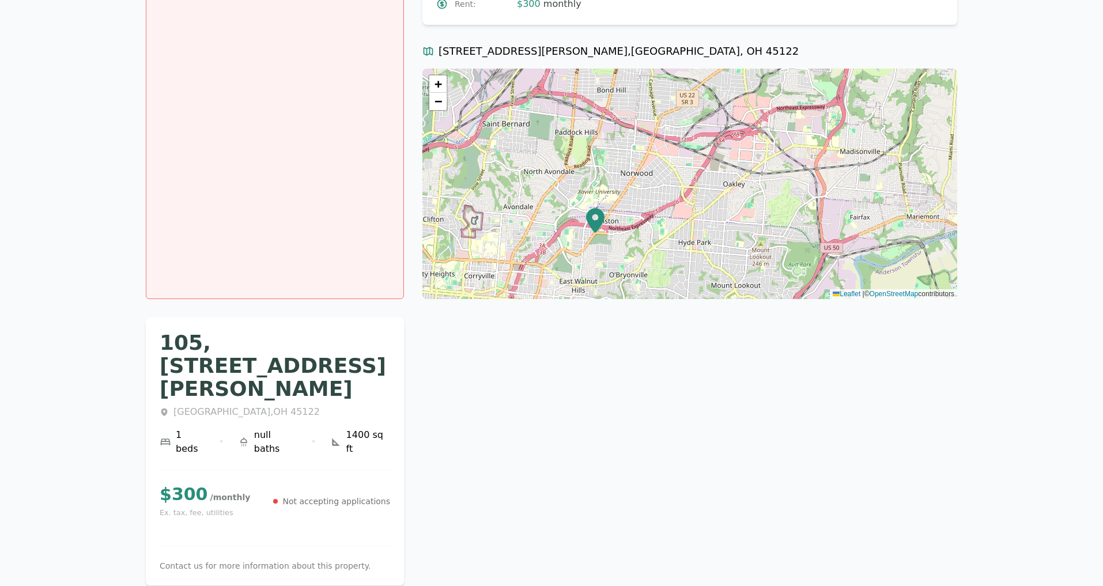 The height and width of the screenshot is (586, 1103). I want to click on a: Leaflet, so click(847, 294).